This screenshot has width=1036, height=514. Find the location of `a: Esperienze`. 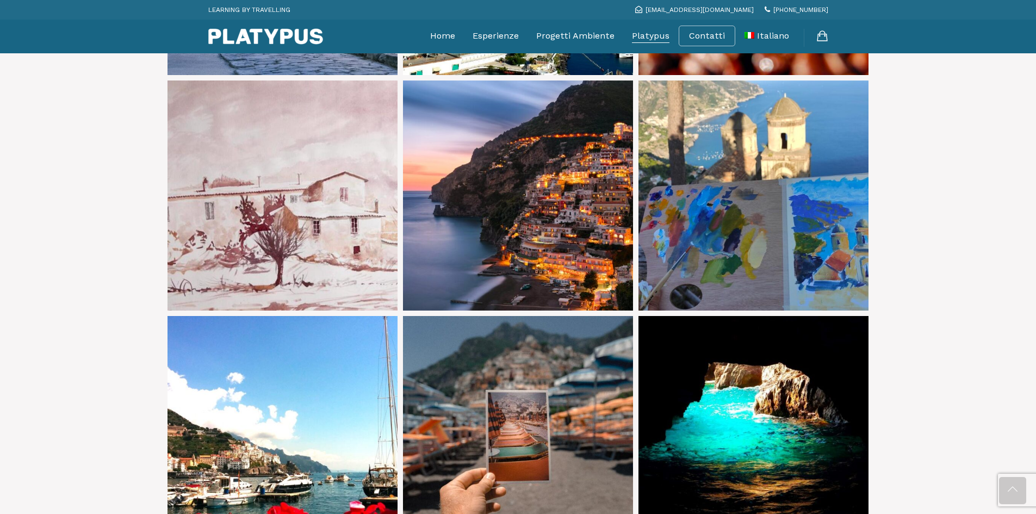

a: Esperienze is located at coordinates (495, 36).